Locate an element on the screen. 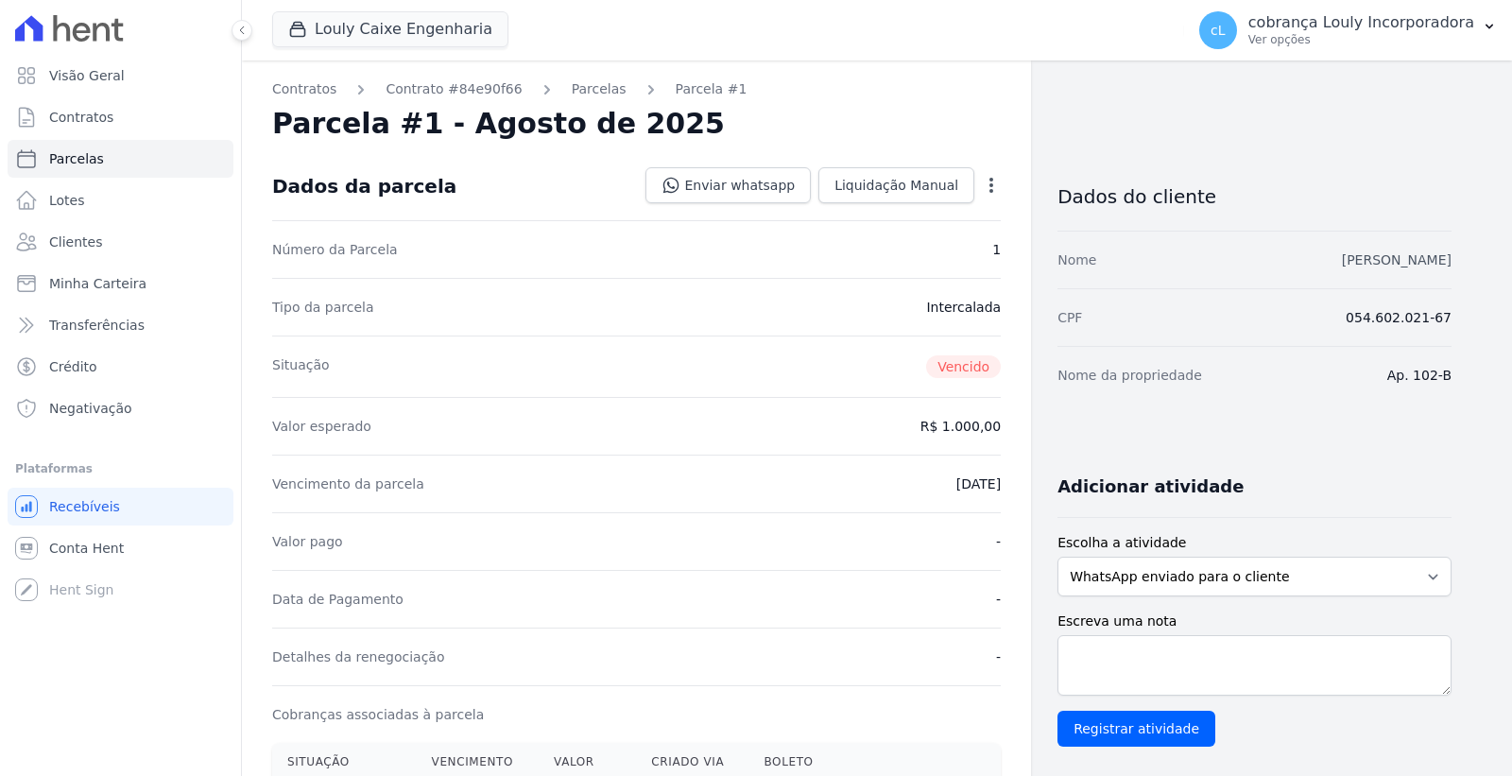  span: Transferências is located at coordinates (96, 325).